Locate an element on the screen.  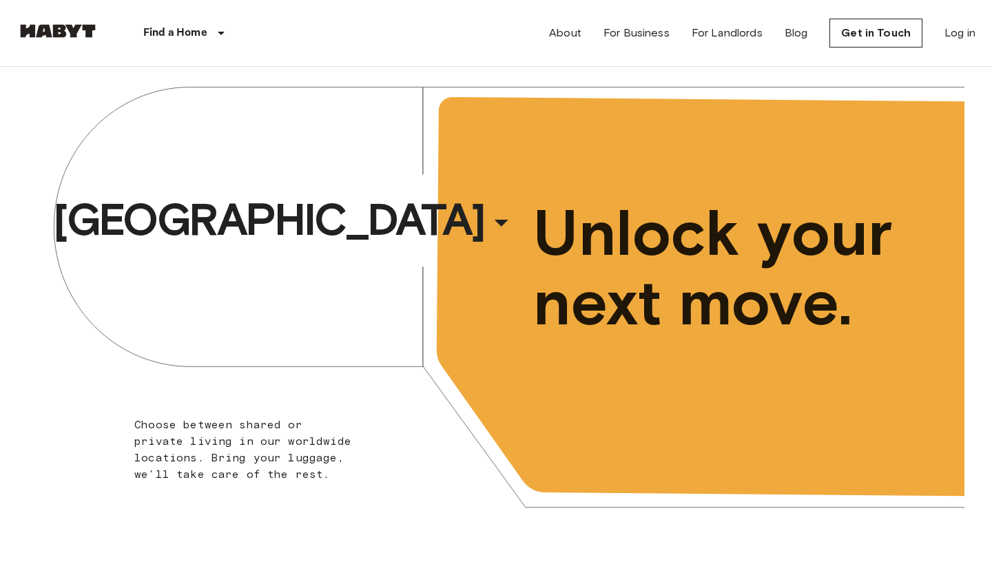
a: Log in is located at coordinates (960, 33).